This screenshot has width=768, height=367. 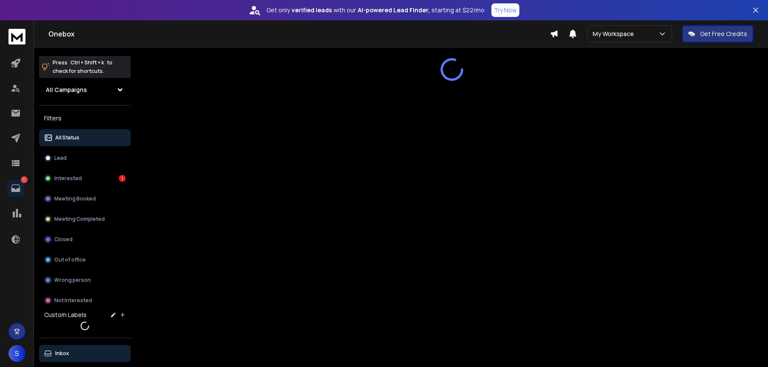 What do you see at coordinates (65, 315) in the screenshot?
I see `h3: Custom Labels` at bounding box center [65, 315].